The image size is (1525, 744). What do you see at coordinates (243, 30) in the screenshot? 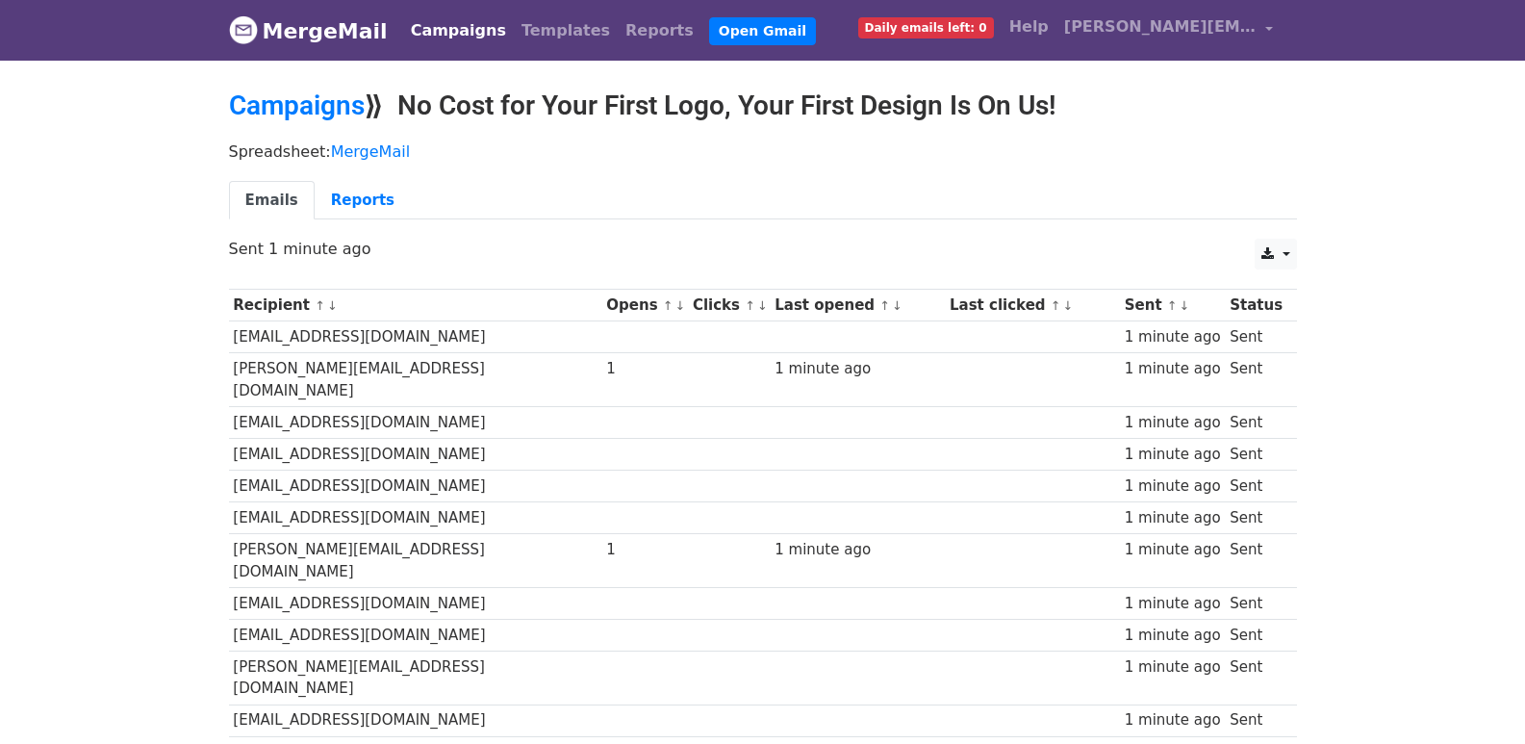
I see `img: MergeMail logo` at bounding box center [243, 30].